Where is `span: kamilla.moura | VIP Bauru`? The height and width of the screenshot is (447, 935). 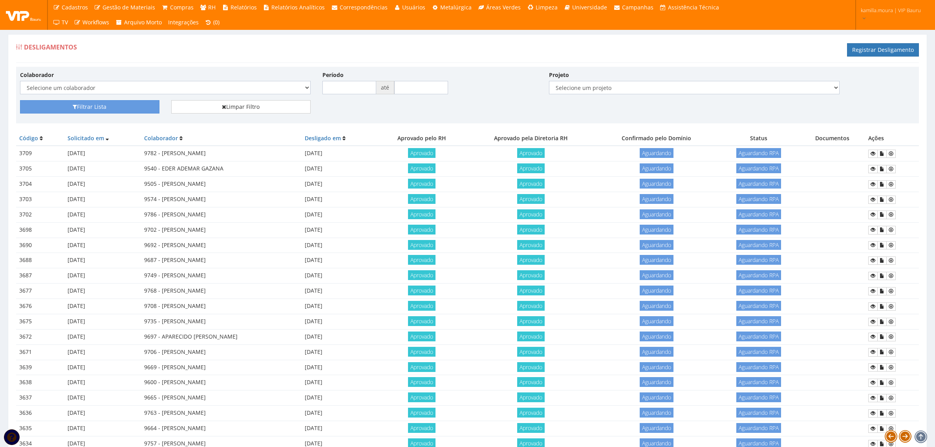 span: kamilla.moura | VIP Bauru is located at coordinates (891, 10).